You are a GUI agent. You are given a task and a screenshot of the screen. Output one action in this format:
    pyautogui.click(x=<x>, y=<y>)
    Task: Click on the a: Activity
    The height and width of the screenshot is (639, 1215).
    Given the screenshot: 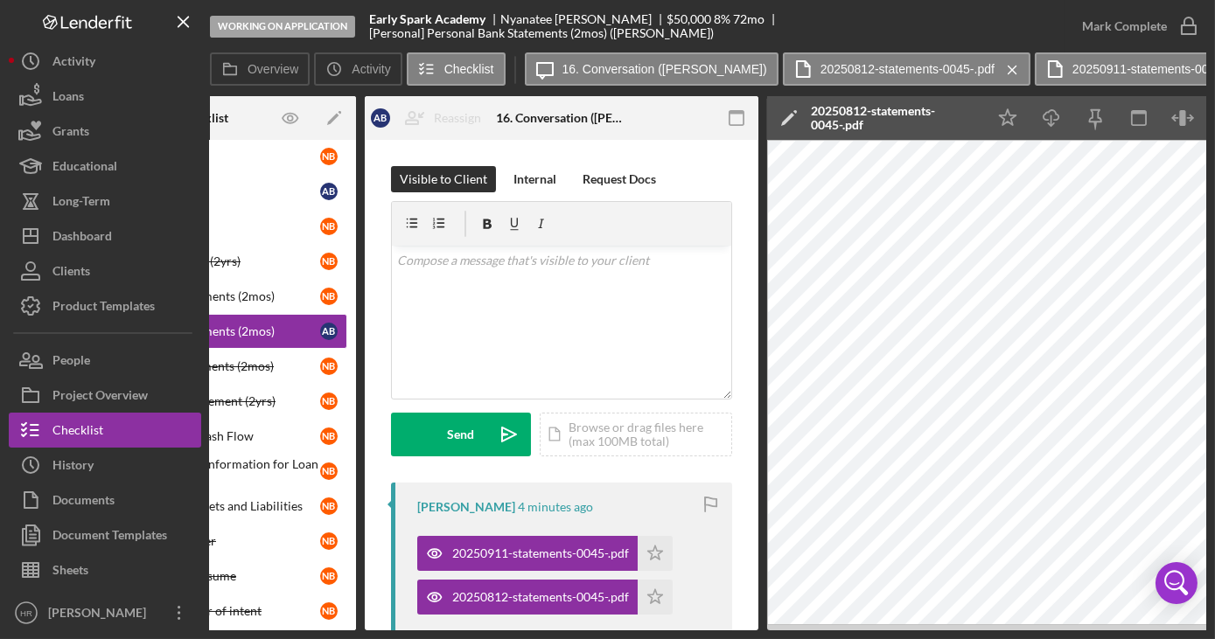 What is the action you would take?
    pyautogui.click(x=105, y=61)
    